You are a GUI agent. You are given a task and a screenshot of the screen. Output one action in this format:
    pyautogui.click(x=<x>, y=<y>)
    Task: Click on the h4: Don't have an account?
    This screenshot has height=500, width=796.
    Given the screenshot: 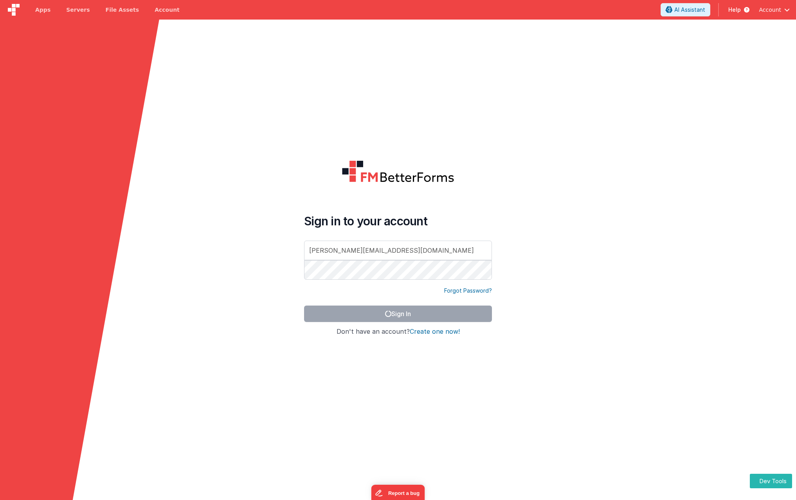 What is the action you would take?
    pyautogui.click(x=398, y=332)
    